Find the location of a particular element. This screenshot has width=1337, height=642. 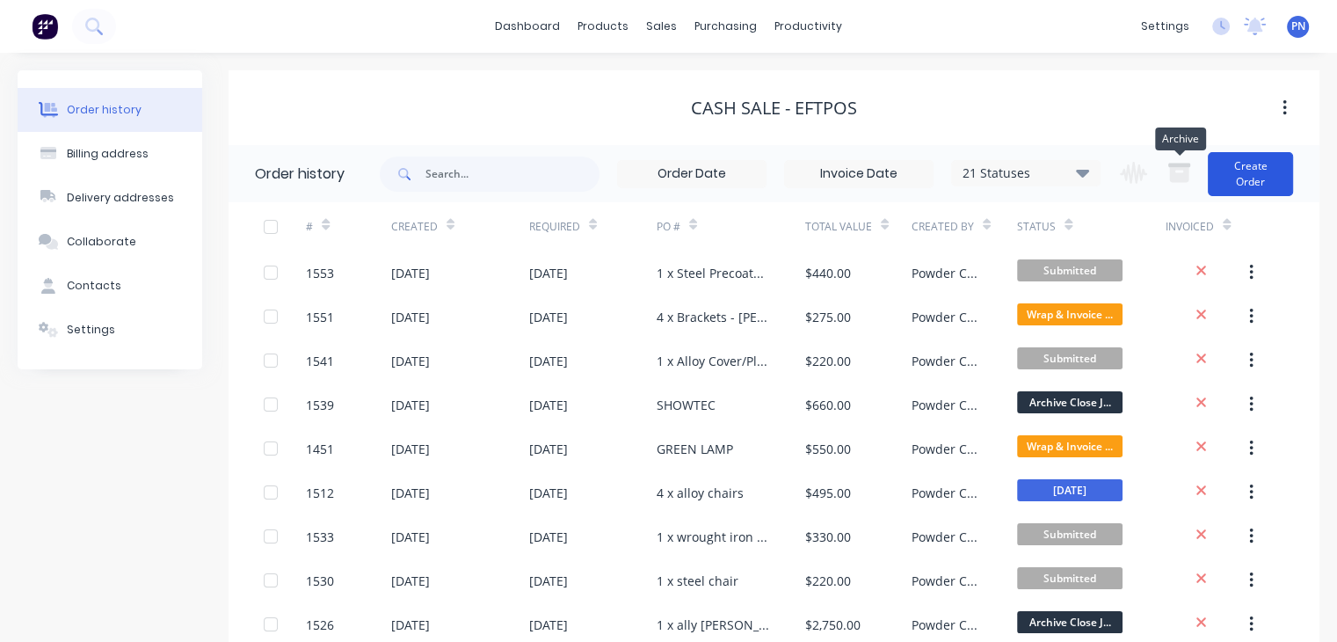

div: SHOWTEC is located at coordinates (685, 404).